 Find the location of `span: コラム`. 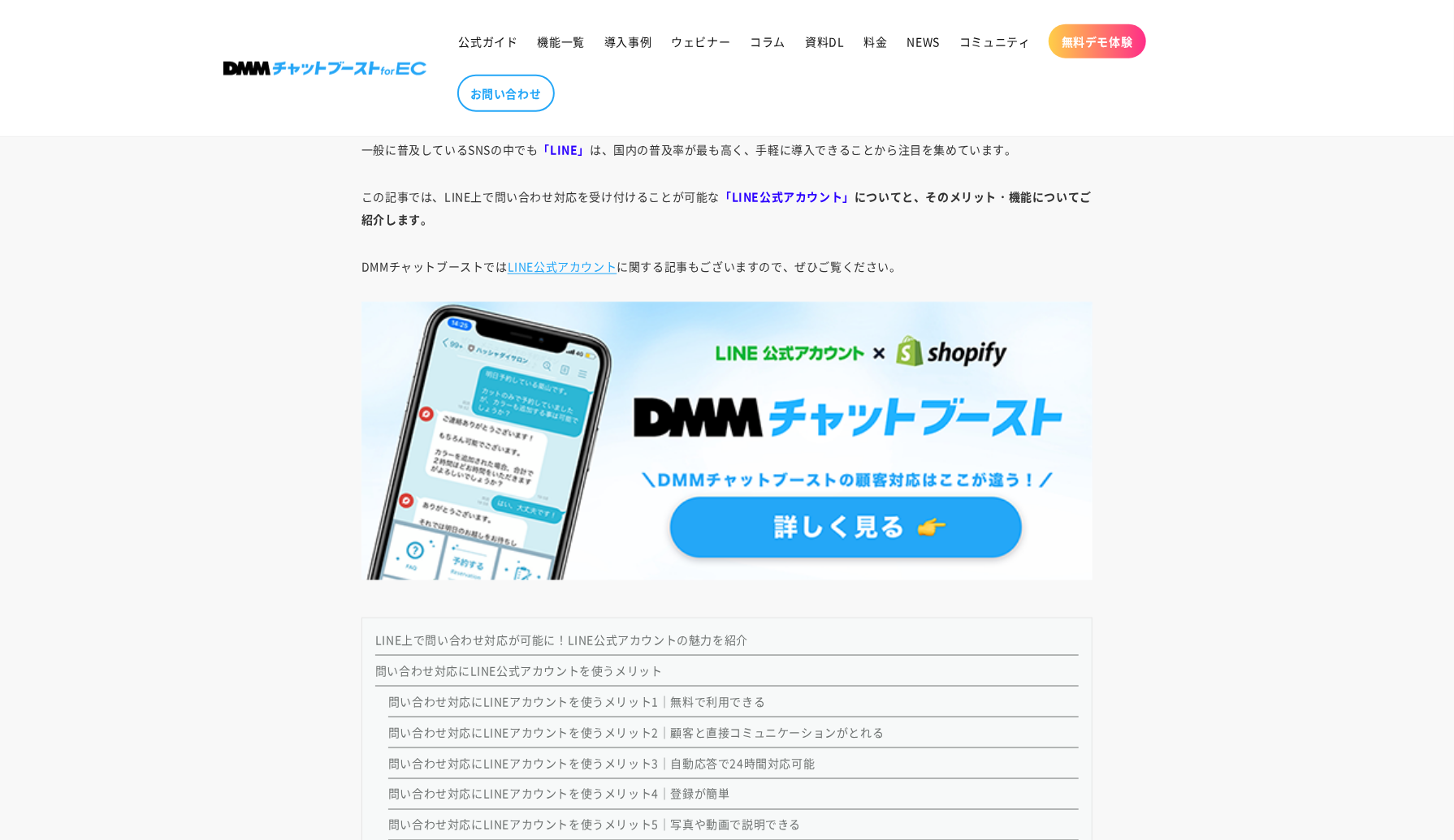

span: コラム is located at coordinates (768, 41).